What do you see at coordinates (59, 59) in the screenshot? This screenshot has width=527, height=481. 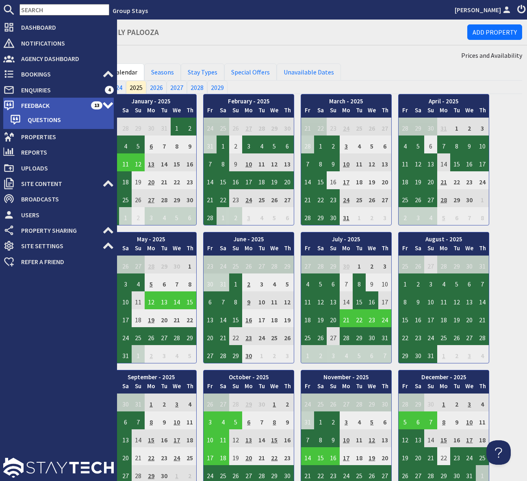 I see `a: Agency Dashboard` at bounding box center [59, 59].